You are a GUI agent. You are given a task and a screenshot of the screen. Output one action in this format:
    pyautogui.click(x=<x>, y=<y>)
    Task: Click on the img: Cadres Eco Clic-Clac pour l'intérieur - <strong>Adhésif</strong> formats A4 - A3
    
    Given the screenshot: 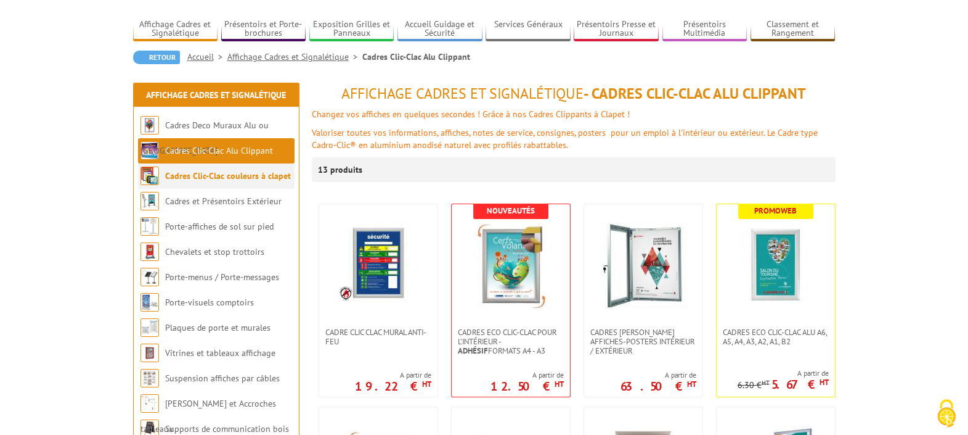 What is the action you would take?
    pyautogui.click(x=511, y=266)
    